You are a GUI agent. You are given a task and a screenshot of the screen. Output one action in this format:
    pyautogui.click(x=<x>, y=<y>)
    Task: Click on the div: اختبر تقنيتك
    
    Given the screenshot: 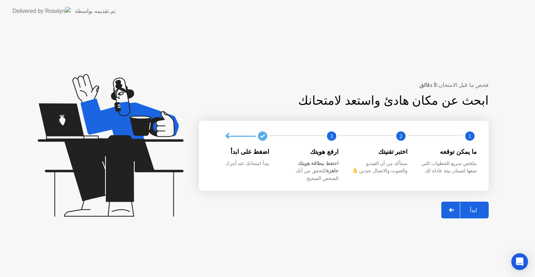 What is the action you would take?
    pyautogui.click(x=379, y=152)
    